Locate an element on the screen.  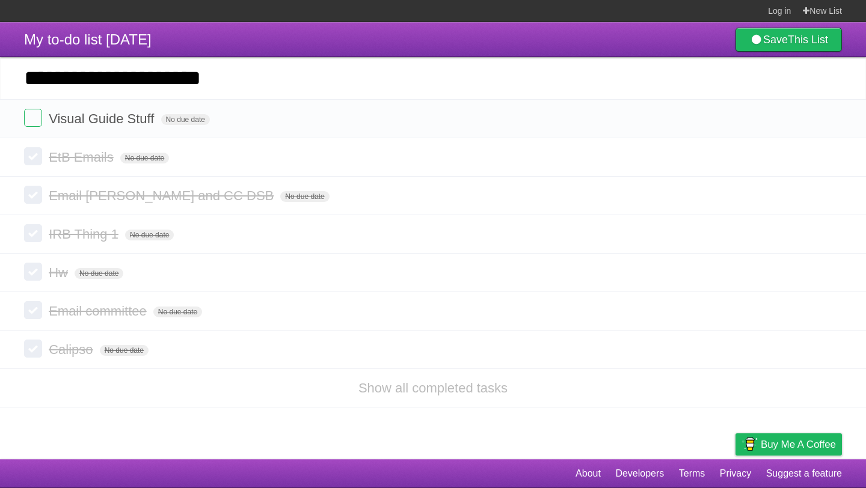
a: Suggest a feature is located at coordinates (804, 474).